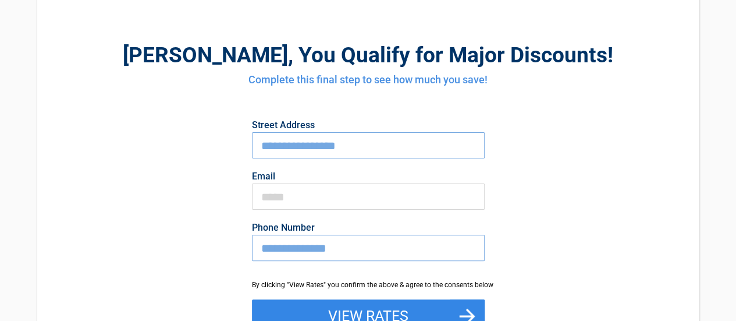 The image size is (736, 321). Describe the element at coordinates (368, 55) in the screenshot. I see `h2: , You Qualify for Major Discounts!` at that location.